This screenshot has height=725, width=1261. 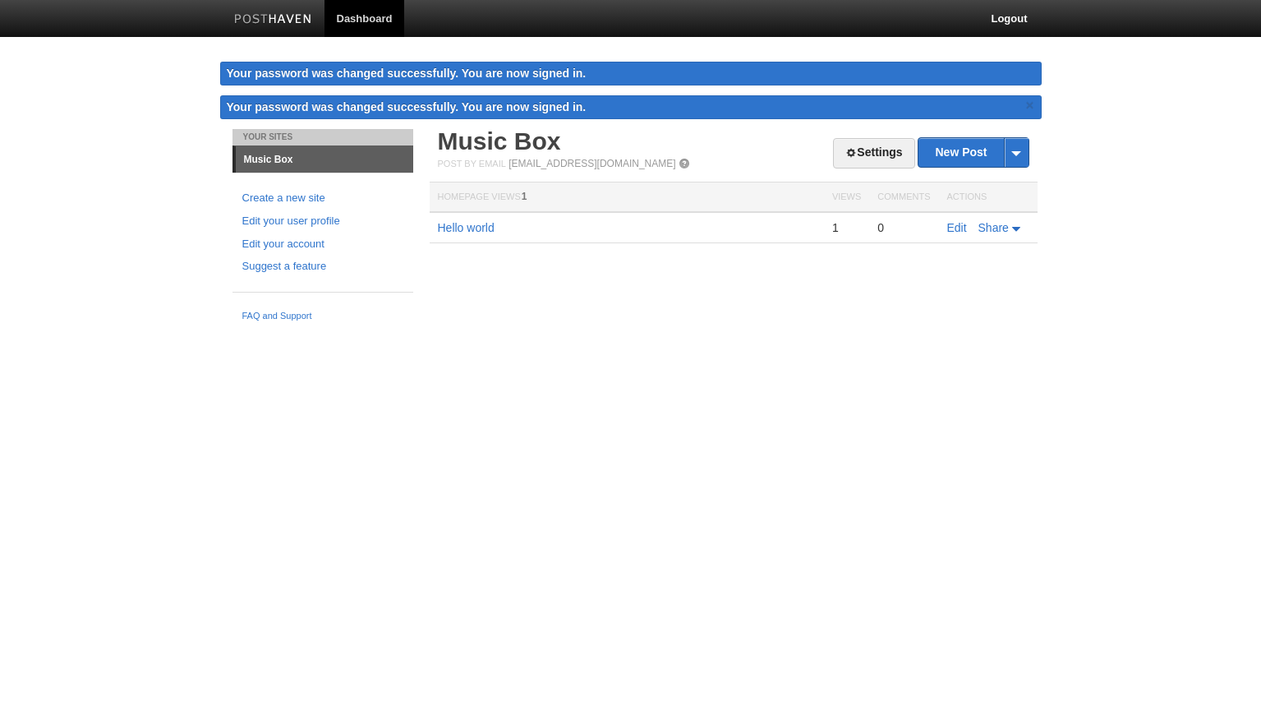 I want to click on a: Hello world, so click(x=466, y=228).